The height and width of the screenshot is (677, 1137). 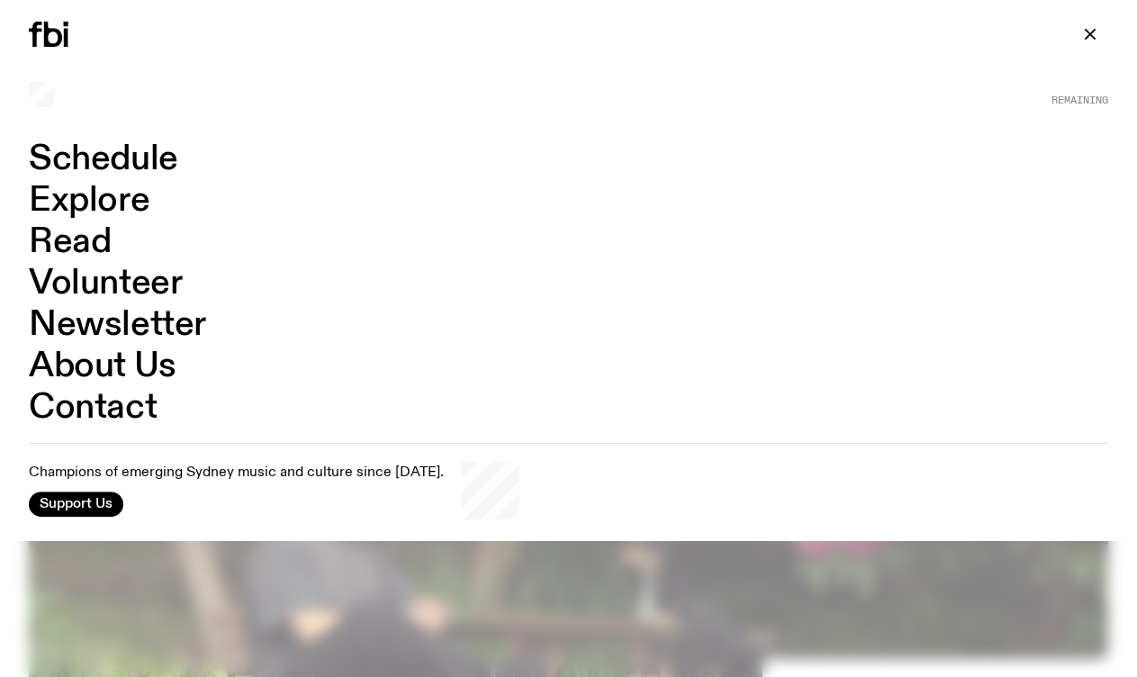 What do you see at coordinates (103, 366) in the screenshot?
I see `a: About Us` at bounding box center [103, 366].